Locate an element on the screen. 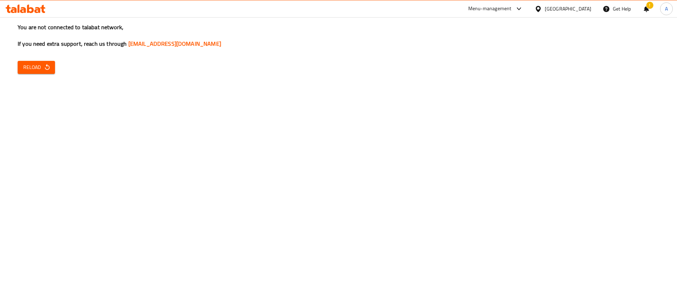 Image resolution: width=677 pixels, height=291 pixels. button: Reload is located at coordinates (36, 67).